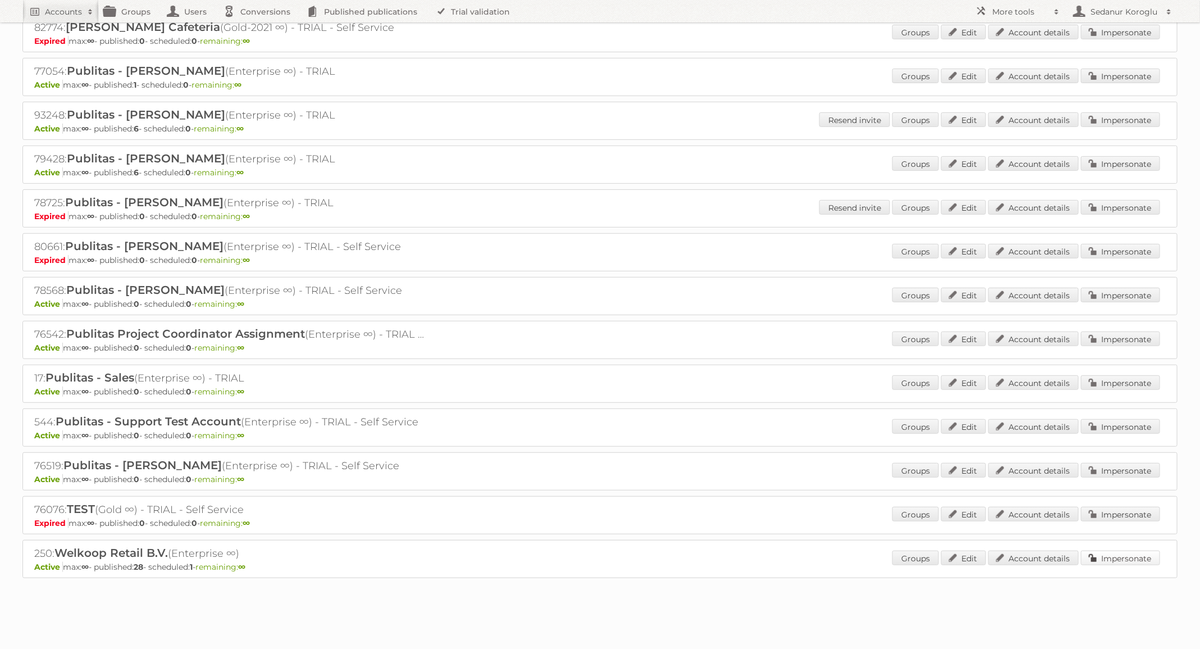 This screenshot has width=1200, height=649. Describe the element at coordinates (231, 553) in the screenshot. I see `h2: 250: (Enterprise ∞)` at that location.